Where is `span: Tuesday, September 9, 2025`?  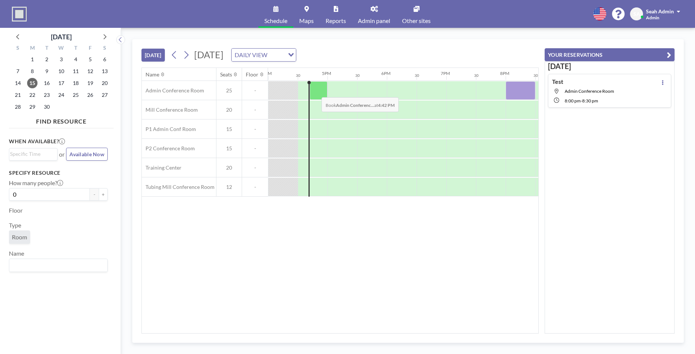 span: Tuesday, September 9, 2025 is located at coordinates (47, 71).